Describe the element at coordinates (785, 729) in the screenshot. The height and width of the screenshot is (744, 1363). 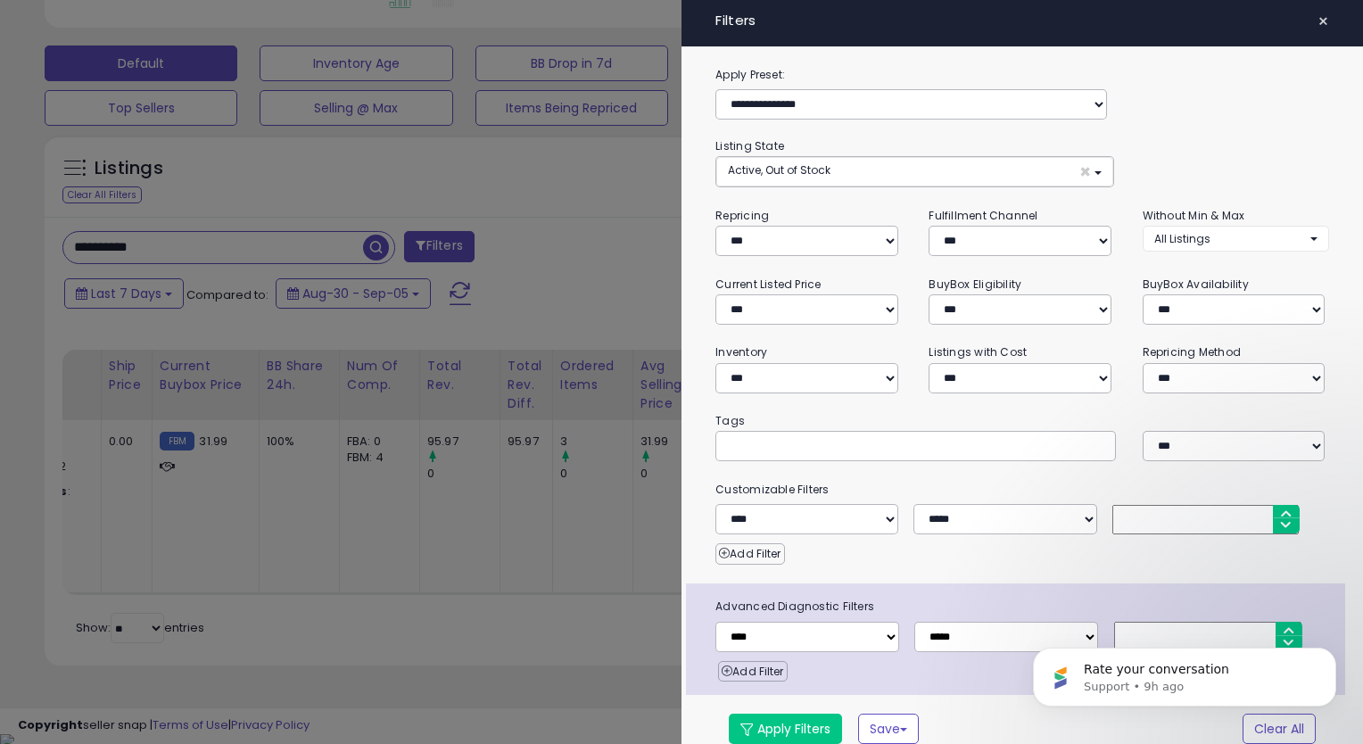
I see `button: Apply Filters` at that location.